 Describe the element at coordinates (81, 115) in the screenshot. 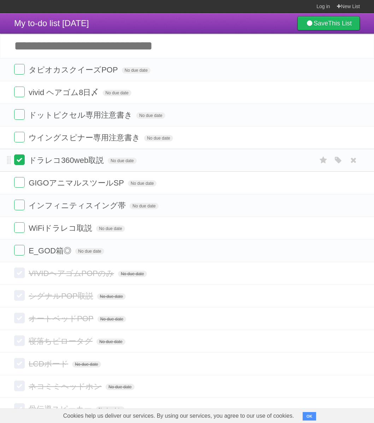

I see `span: ドットピクセル専用注意書き` at that location.